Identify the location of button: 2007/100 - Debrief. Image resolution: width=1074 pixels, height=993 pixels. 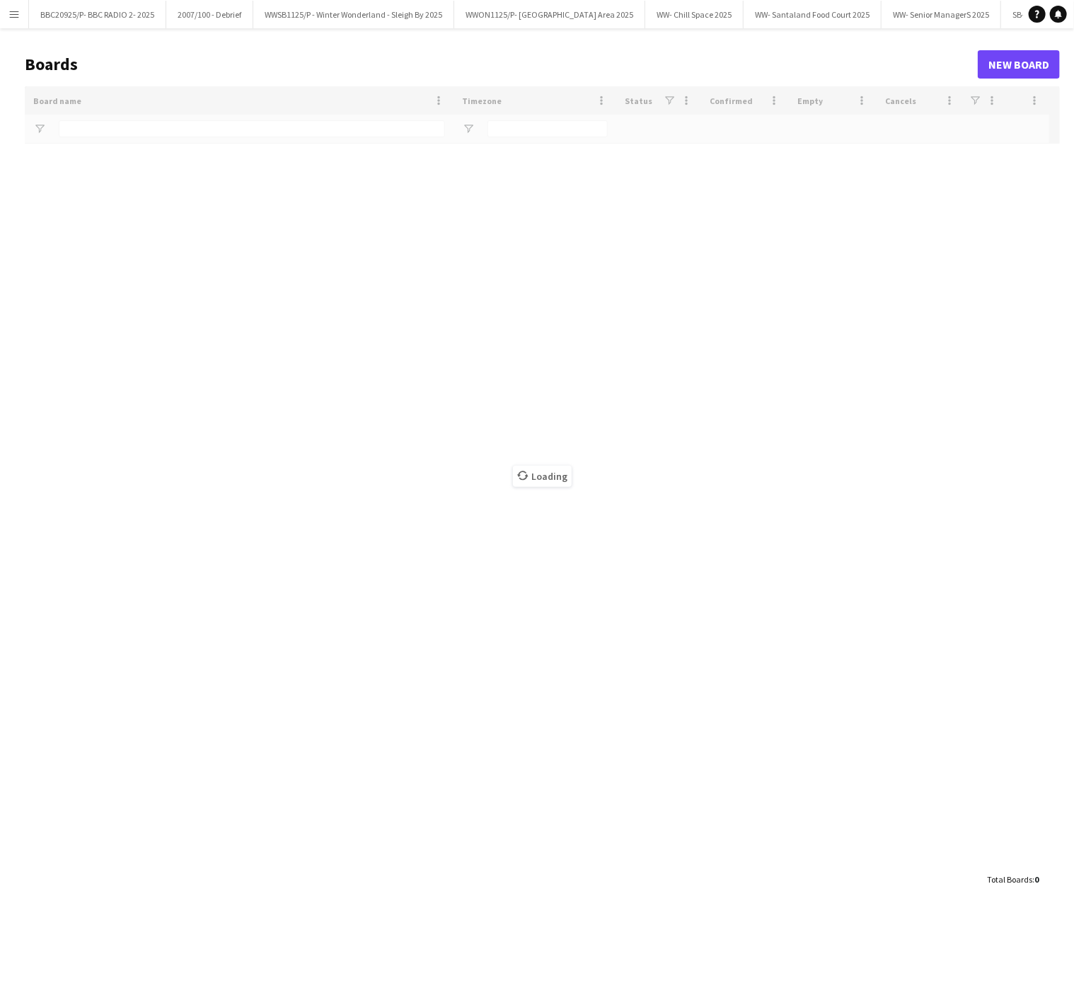
(209, 14).